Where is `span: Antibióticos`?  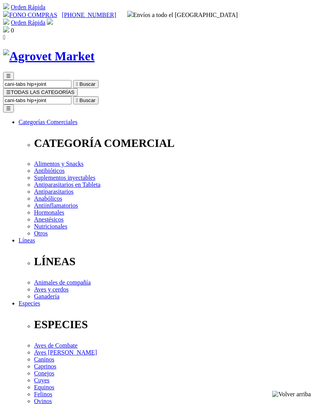
span: Antibióticos is located at coordinates (49, 171).